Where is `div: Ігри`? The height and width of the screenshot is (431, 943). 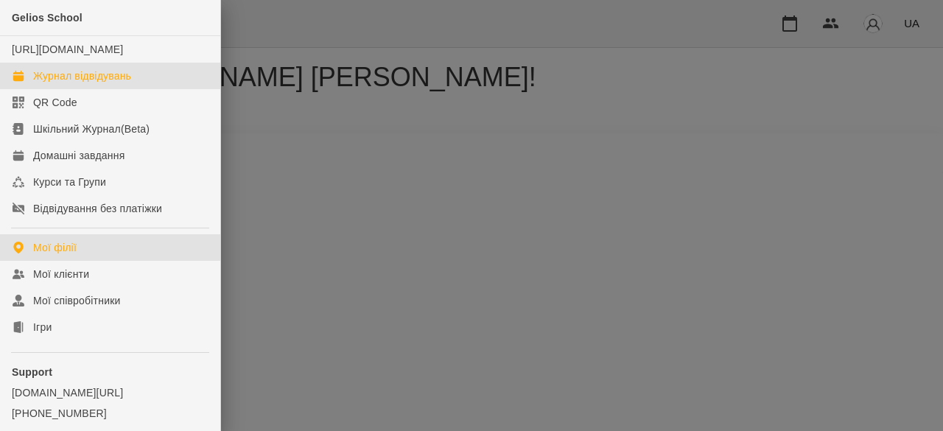 div: Ігри is located at coordinates (42, 327).